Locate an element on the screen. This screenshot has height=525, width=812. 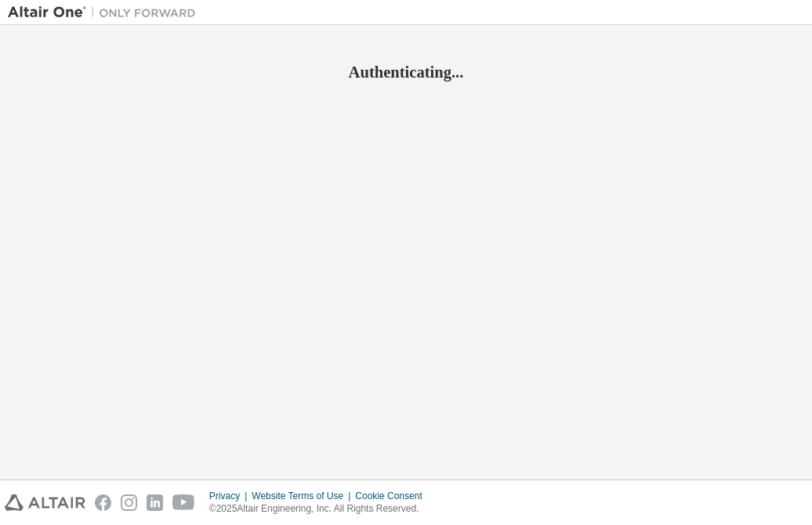
div: Cookie Consent is located at coordinates (393, 496).